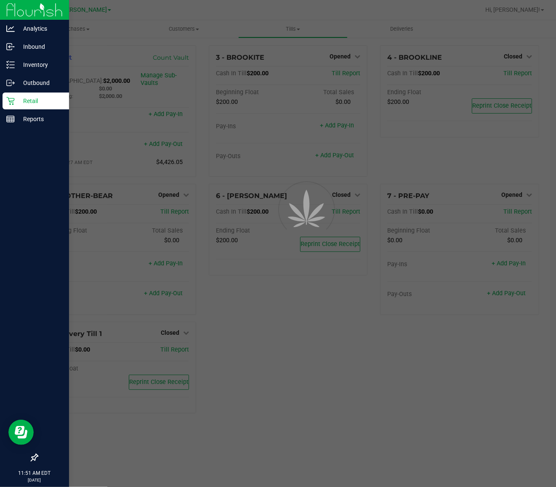  I want to click on p: Analytics, so click(40, 29).